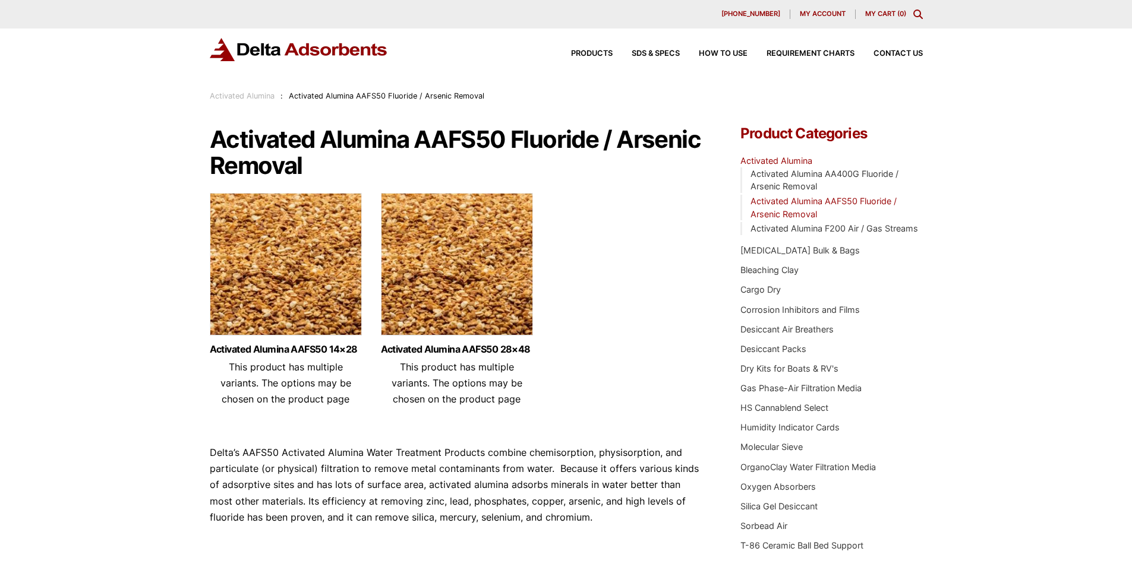 Image resolution: width=1132 pixels, height=561 pixels. Describe the element at coordinates (897, 53) in the screenshot. I see `span: Contact Us` at that location.